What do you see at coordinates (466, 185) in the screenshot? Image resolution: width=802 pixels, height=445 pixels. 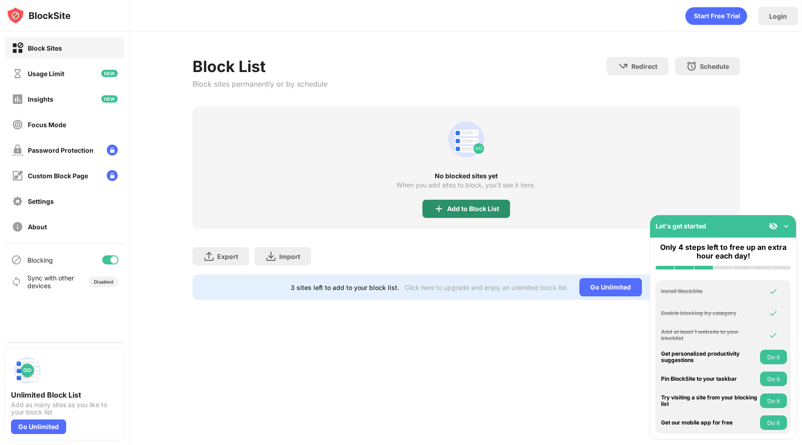 I see `div: When you add sites to block, you’ll see it here.` at bounding box center [466, 185].